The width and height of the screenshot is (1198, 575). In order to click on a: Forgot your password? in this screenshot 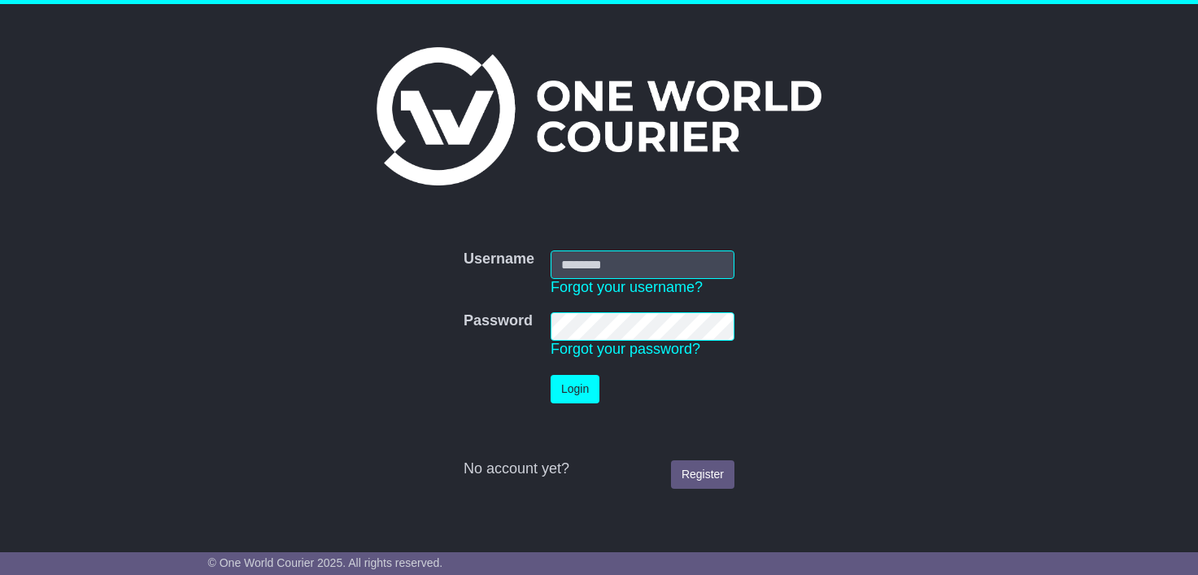, I will do `click(625, 349)`.